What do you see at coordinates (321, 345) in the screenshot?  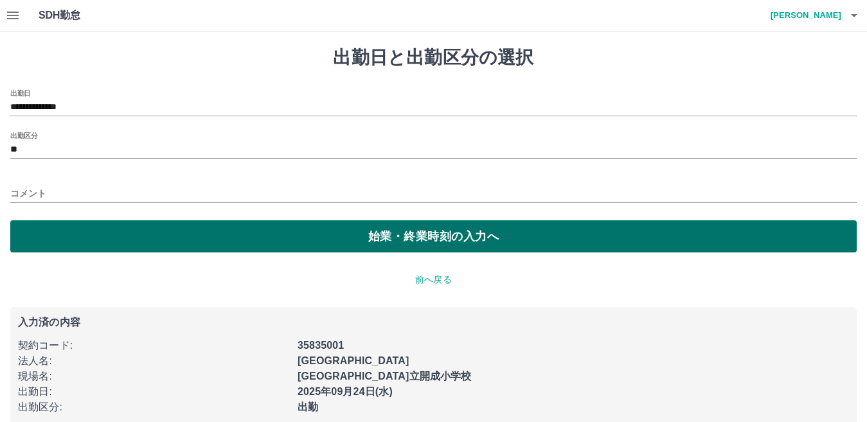 I see `b: 35835001` at bounding box center [321, 345].